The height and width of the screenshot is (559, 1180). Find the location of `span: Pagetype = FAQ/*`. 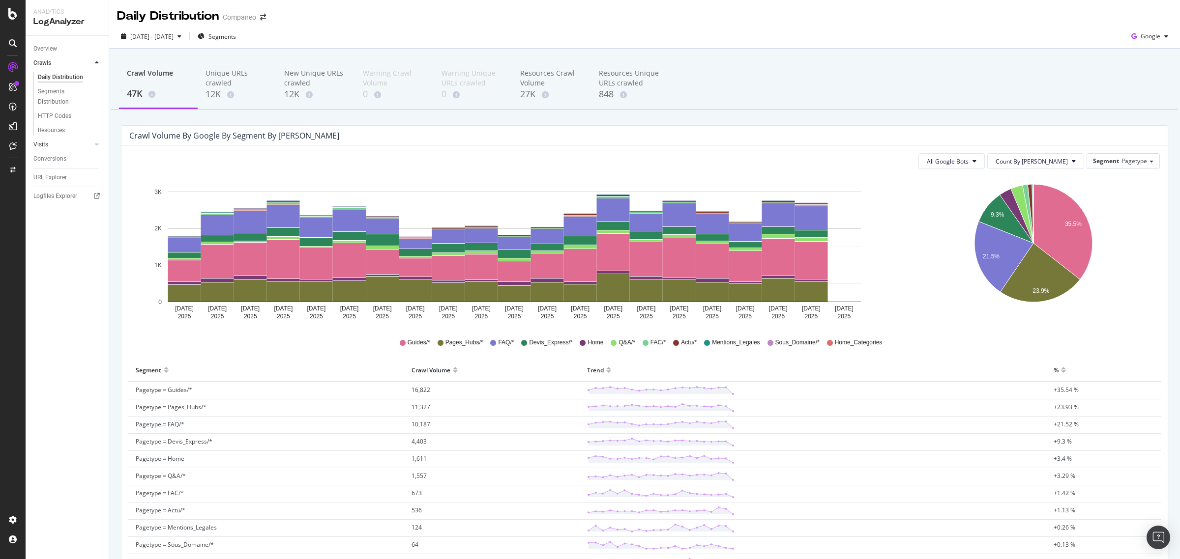

span: Pagetype = FAQ/* is located at coordinates (160, 424).